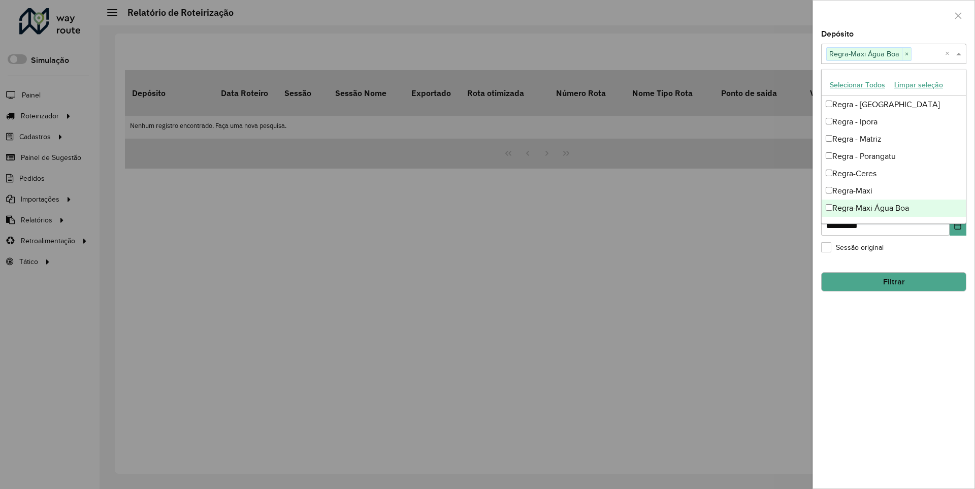  What do you see at coordinates (918, 85) in the screenshot?
I see `button: Limpar seleção` at bounding box center [918, 85].